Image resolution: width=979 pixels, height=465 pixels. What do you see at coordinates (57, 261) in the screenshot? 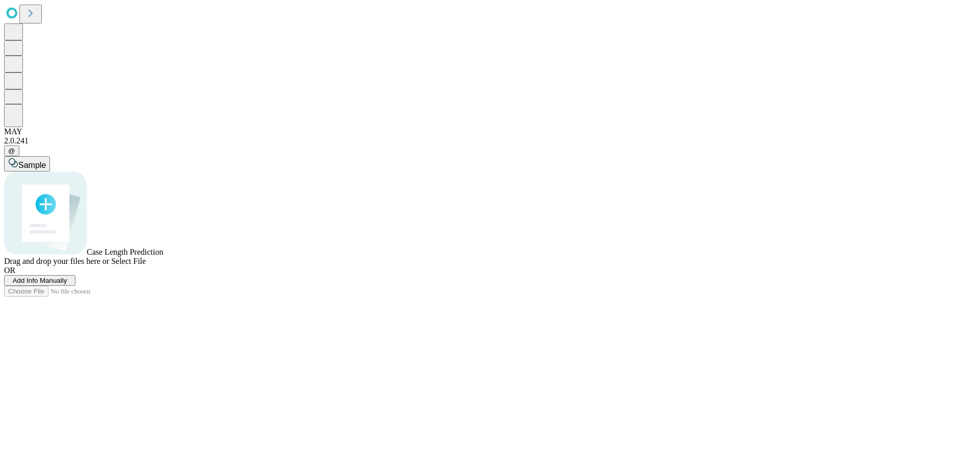
I see `span: Drag and drop your files here or` at bounding box center [57, 261].